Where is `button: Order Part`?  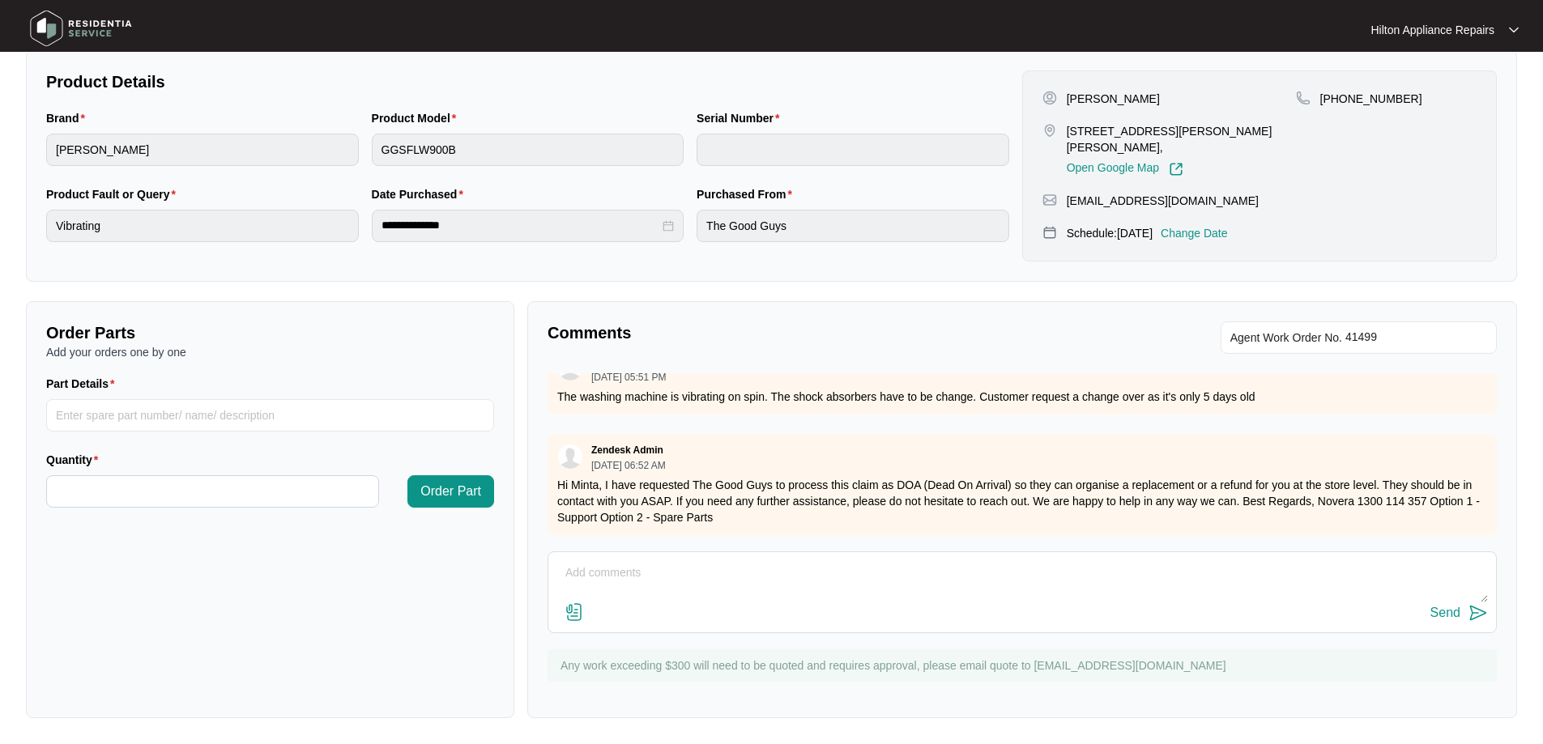 button: Order Part is located at coordinates (450, 492).